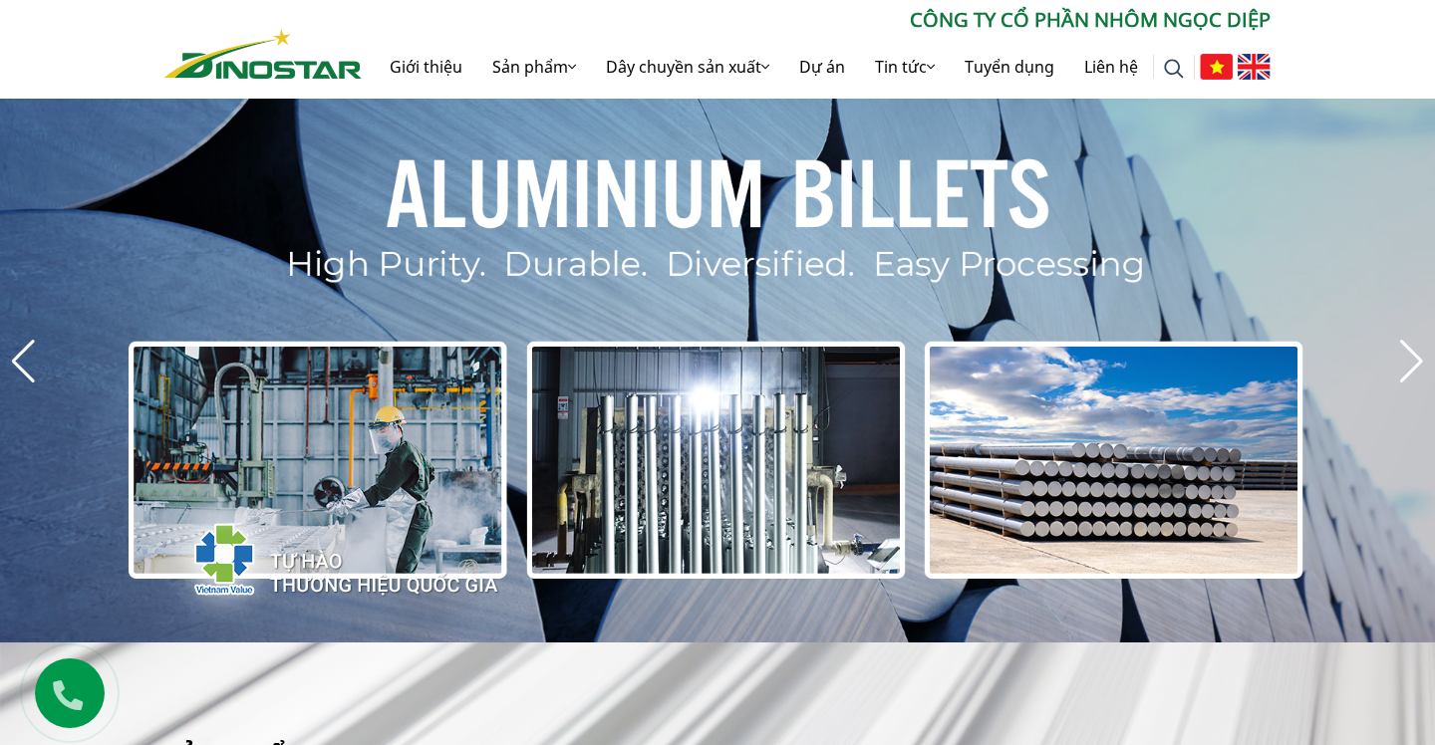  What do you see at coordinates (1111, 67) in the screenshot?
I see `a: Liên hệ` at bounding box center [1111, 67].